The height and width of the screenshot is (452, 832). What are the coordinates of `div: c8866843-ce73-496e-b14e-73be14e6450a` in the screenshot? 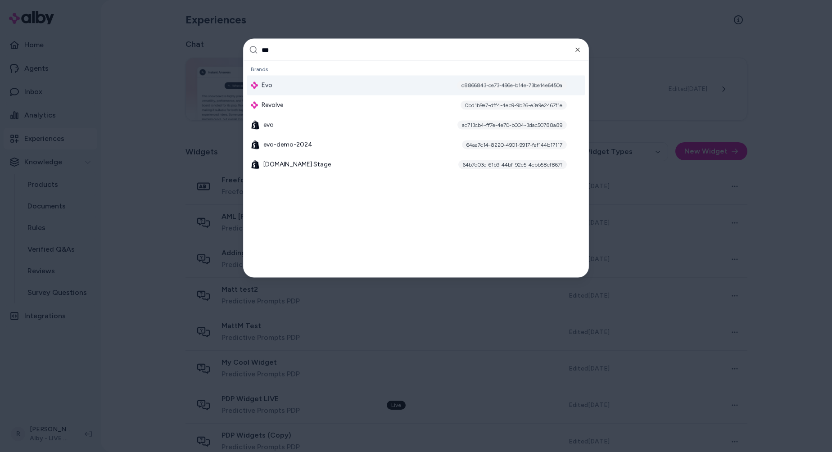 It's located at (512, 86).